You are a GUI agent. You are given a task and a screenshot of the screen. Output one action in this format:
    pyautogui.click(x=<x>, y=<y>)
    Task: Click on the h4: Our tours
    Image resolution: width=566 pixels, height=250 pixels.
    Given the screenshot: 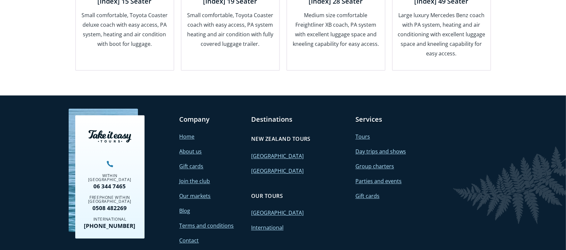 What is the action you would take?
    pyautogui.click(x=267, y=196)
    